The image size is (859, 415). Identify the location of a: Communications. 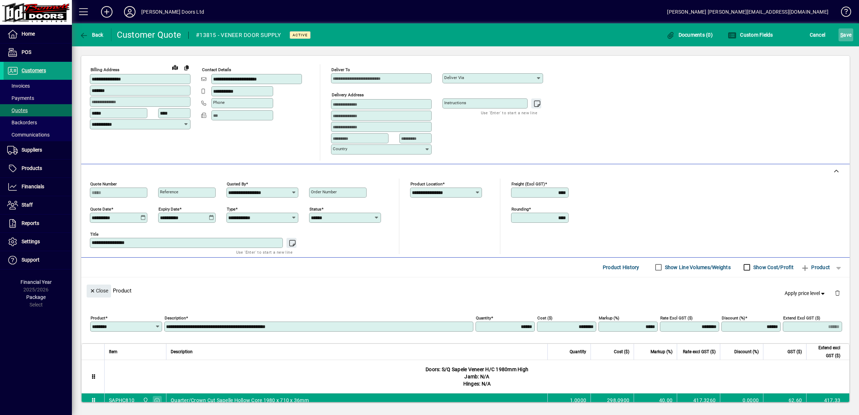
(38, 135).